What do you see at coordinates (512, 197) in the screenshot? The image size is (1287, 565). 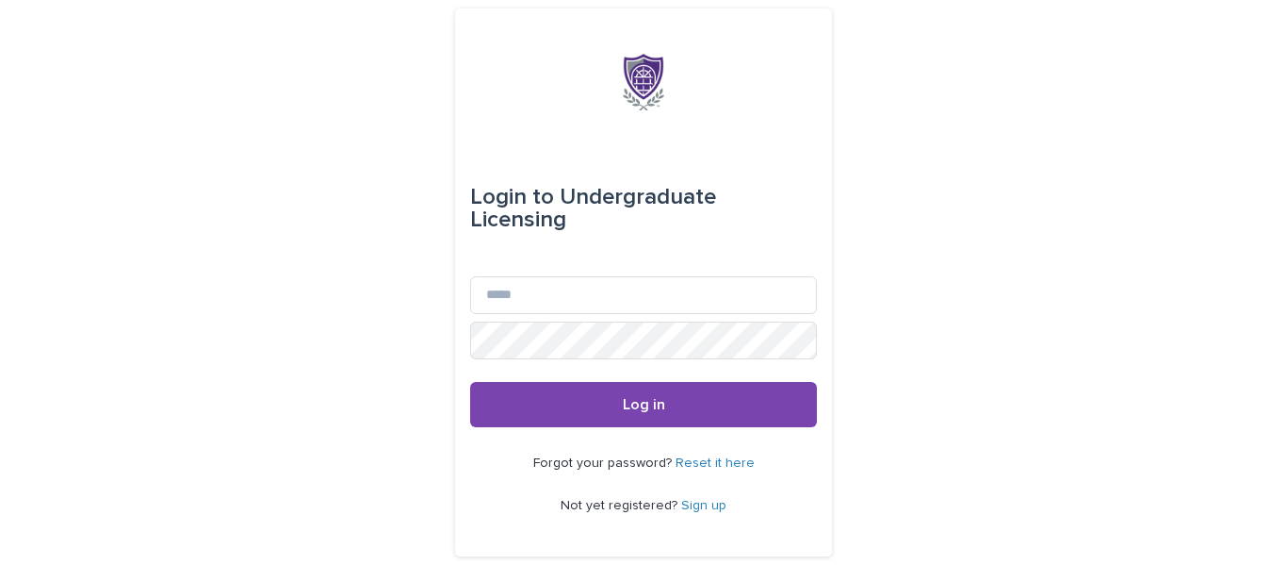 I see `span: Login to` at bounding box center [512, 197].